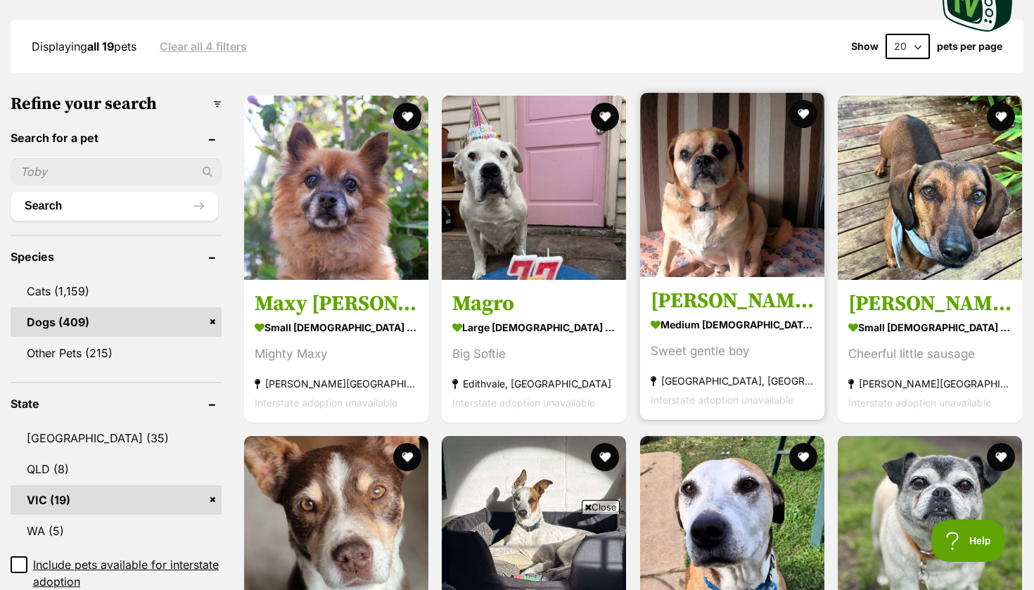 This screenshot has height=590, width=1034. What do you see at coordinates (116, 404) in the screenshot?
I see `header: State` at bounding box center [116, 404].